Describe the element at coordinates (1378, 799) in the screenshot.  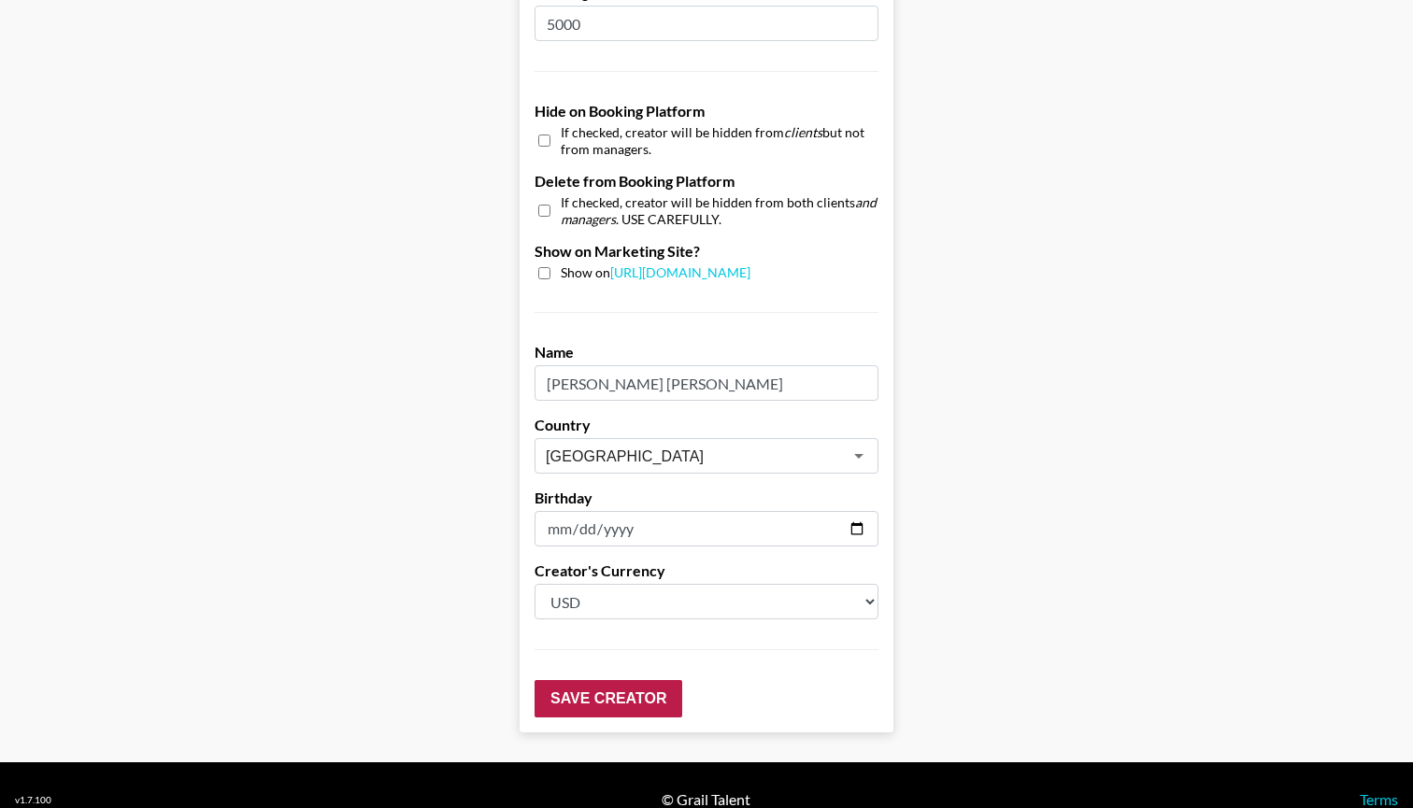
I see `a: Terms` at that location.